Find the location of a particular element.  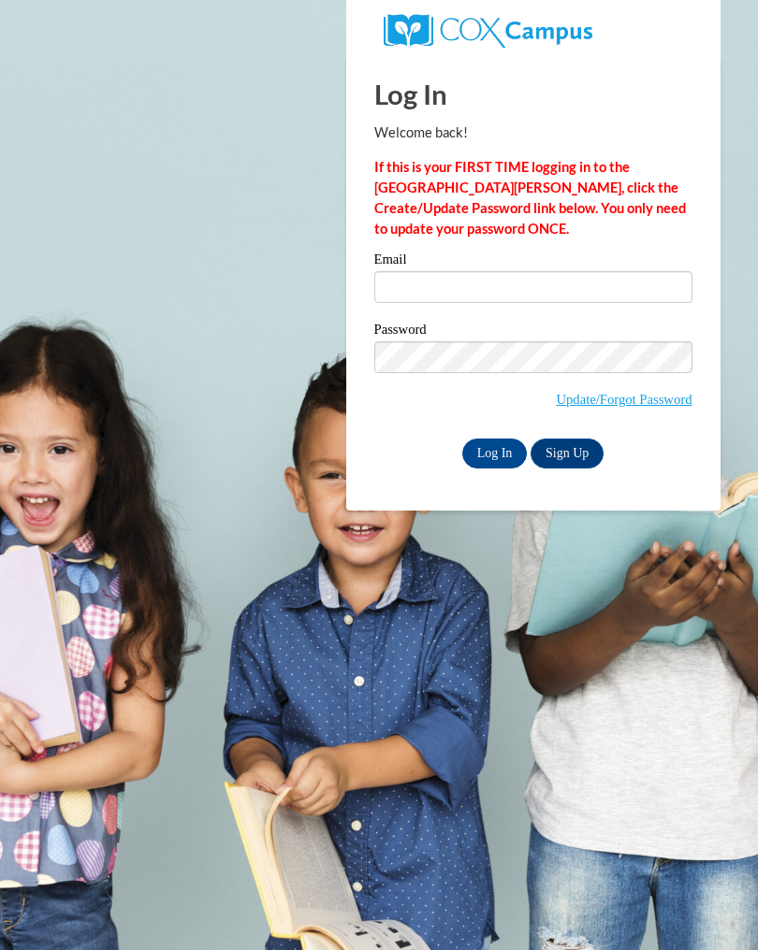

img: COX Campus is located at coordinates (487, 31).